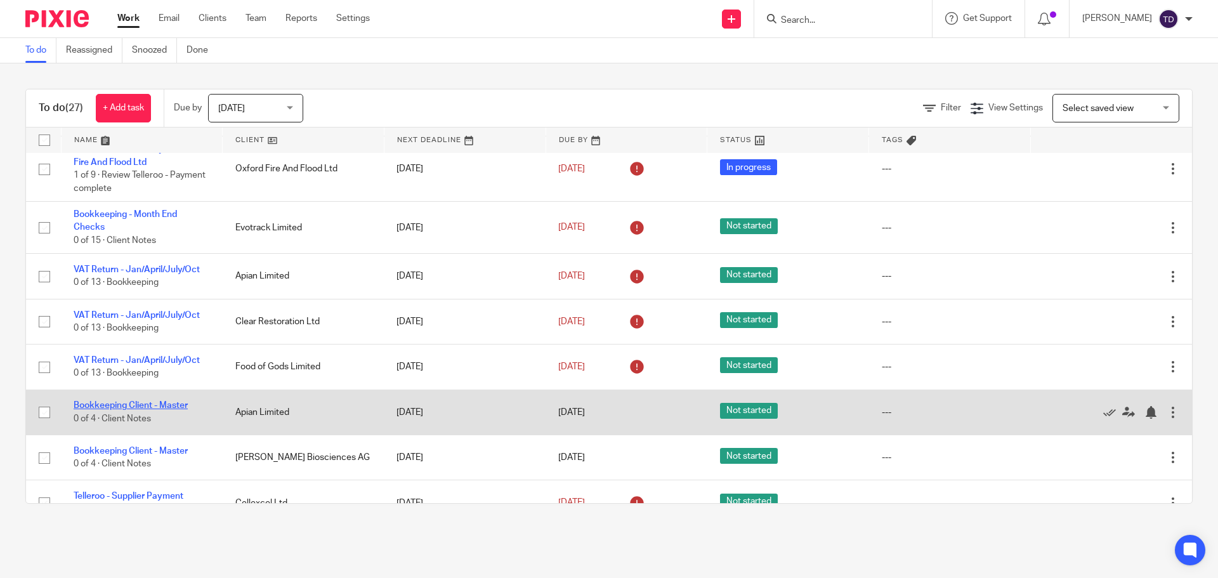 Image resolution: width=1218 pixels, height=578 pixels. I want to click on img: svg%3E, so click(1169, 19).